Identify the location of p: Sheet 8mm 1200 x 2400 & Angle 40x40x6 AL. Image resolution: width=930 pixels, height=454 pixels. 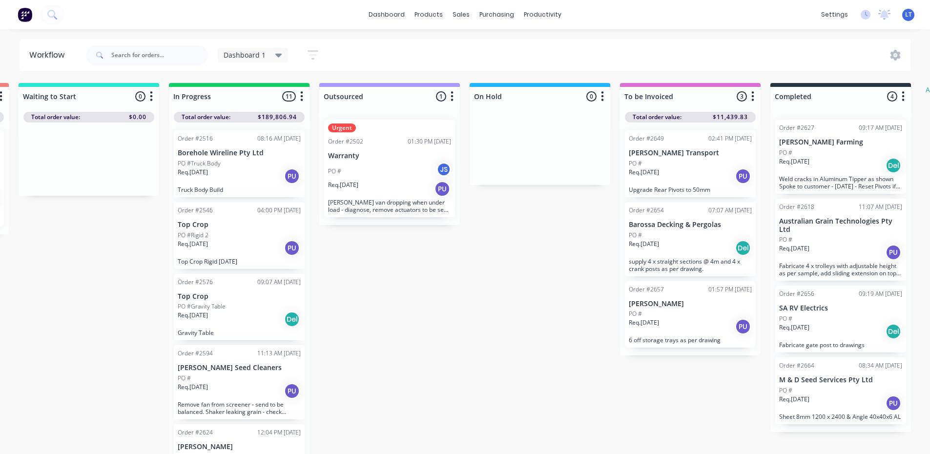
(841, 416).